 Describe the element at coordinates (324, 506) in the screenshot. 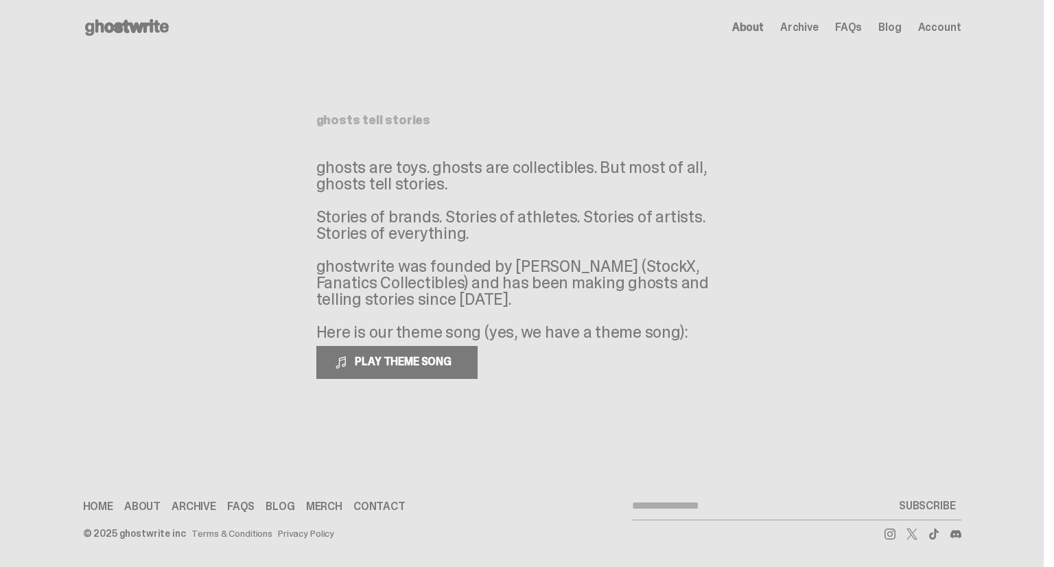

I see `a: Merch` at that location.